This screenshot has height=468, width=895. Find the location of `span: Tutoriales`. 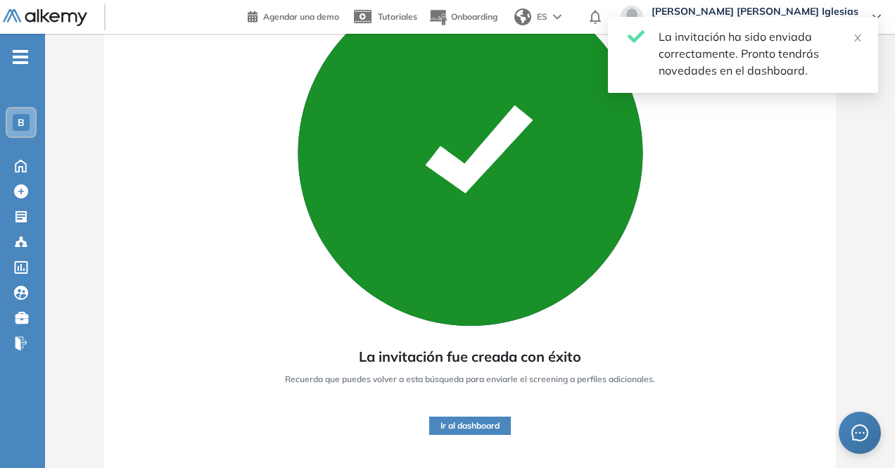

span: Tutoriales is located at coordinates (397, 16).